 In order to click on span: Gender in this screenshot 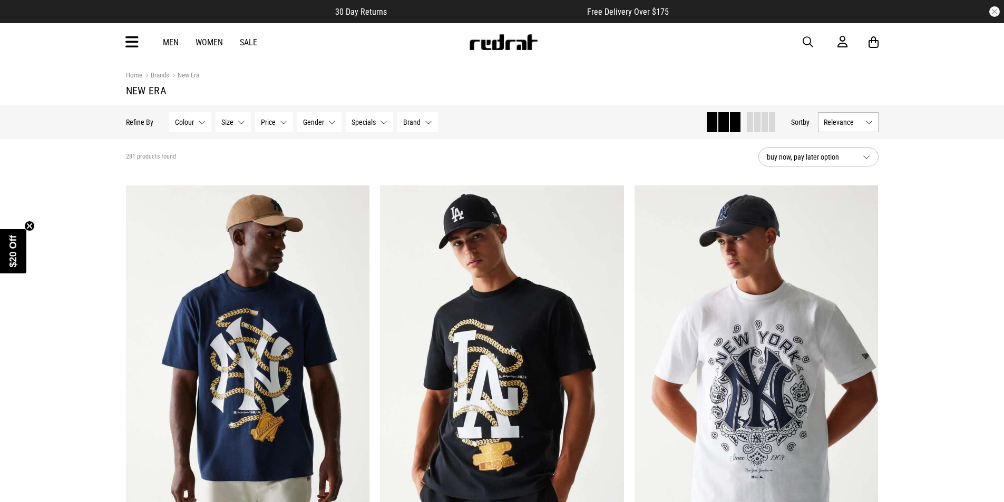, I will do `click(314, 122)`.